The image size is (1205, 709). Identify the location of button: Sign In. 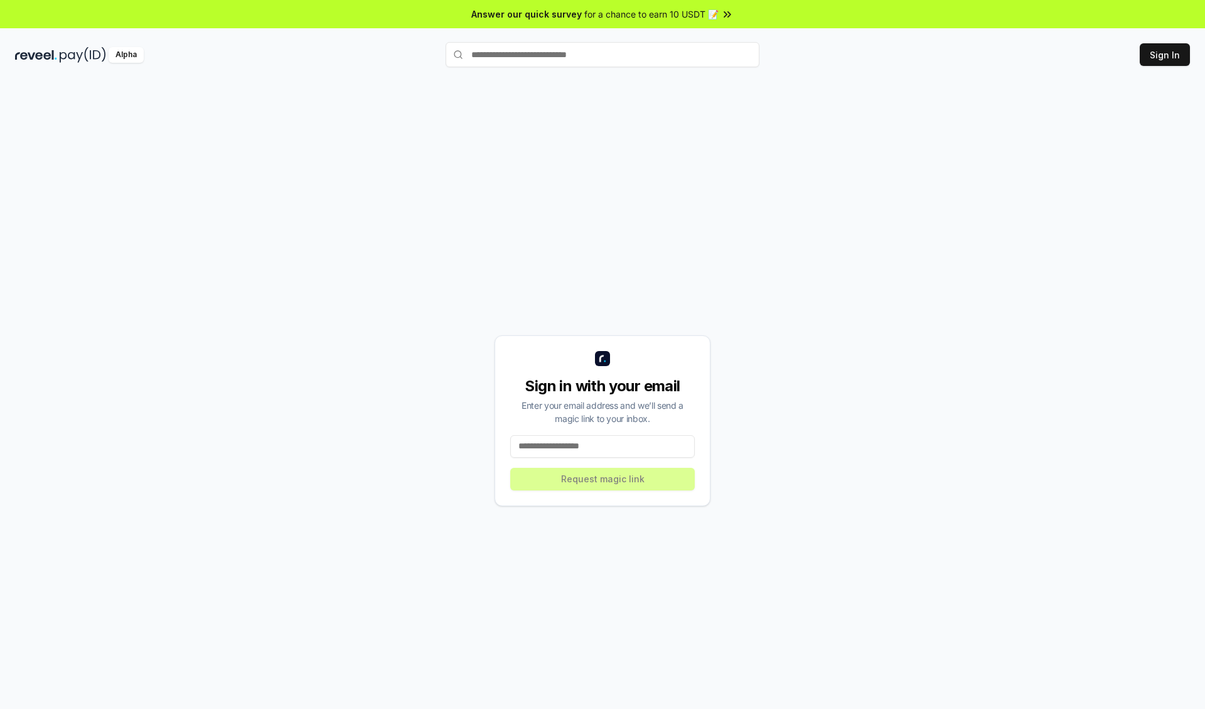
(1165, 55).